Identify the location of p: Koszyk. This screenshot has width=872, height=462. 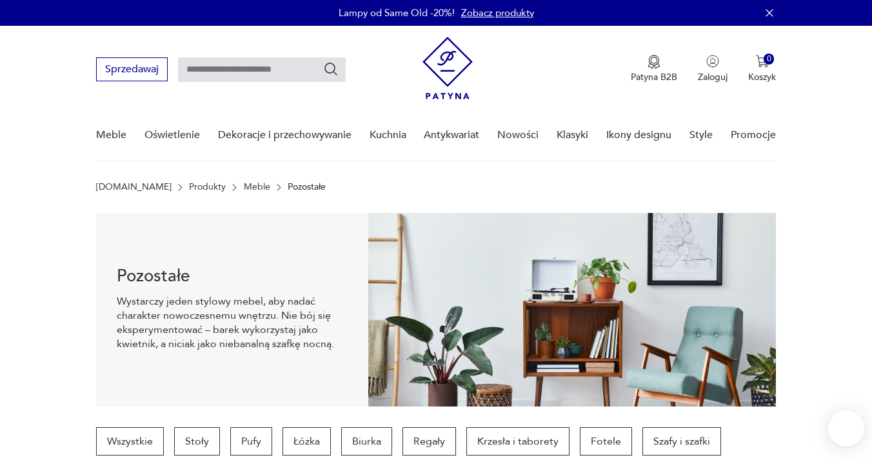
(762, 77).